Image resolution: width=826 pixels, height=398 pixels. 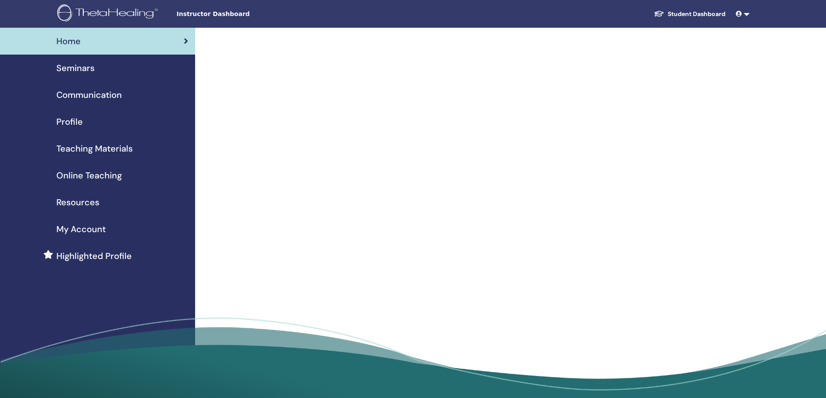 What do you see at coordinates (78, 202) in the screenshot?
I see `span: Resources` at bounding box center [78, 202].